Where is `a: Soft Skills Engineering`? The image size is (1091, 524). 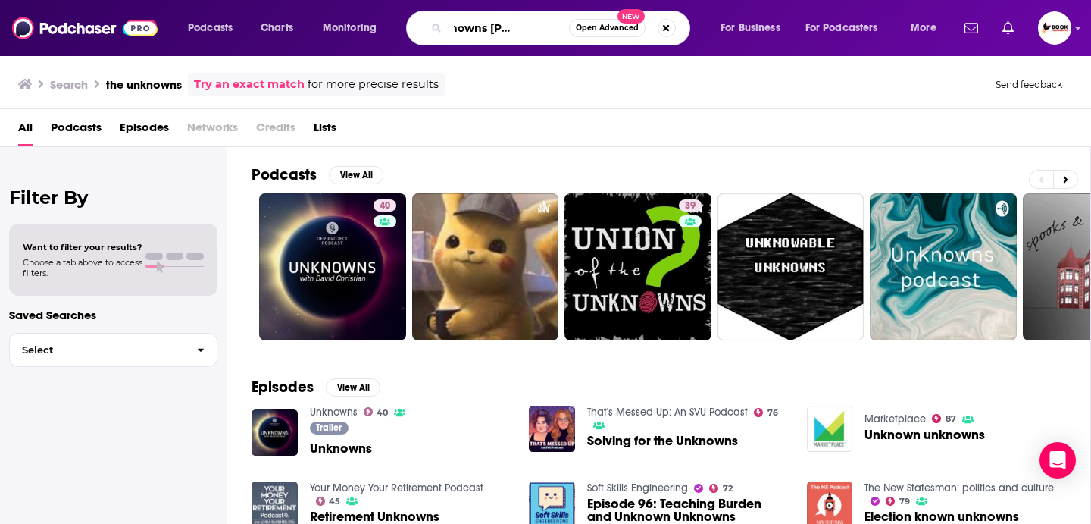
a: Soft Skills Engineering is located at coordinates (637, 487).